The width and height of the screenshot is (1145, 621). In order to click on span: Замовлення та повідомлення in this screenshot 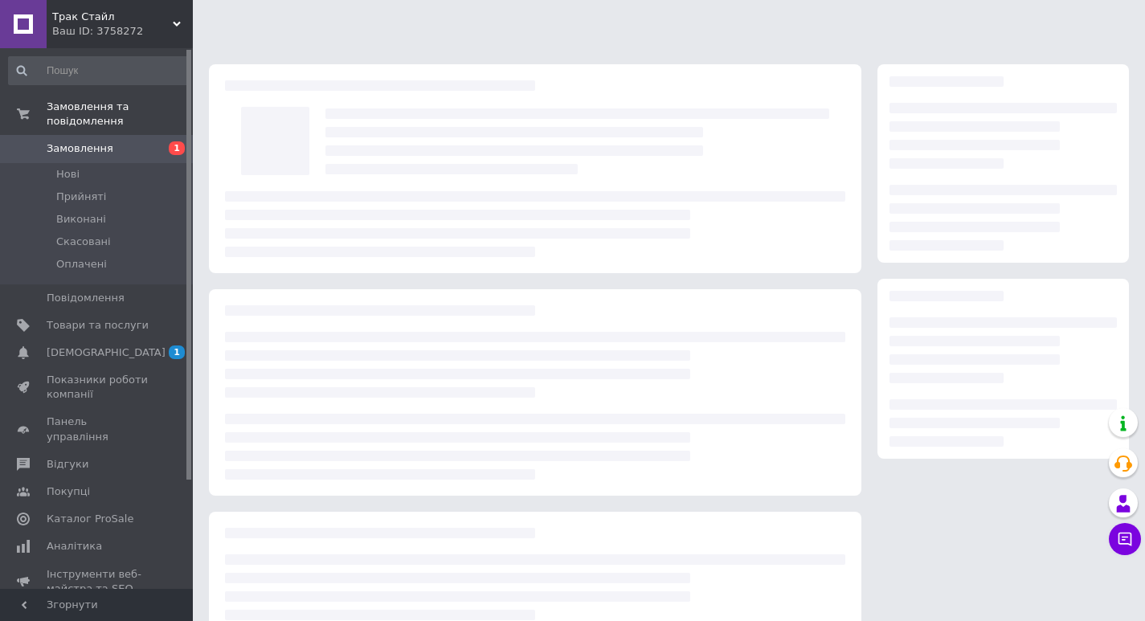, I will do `click(120, 114)`.